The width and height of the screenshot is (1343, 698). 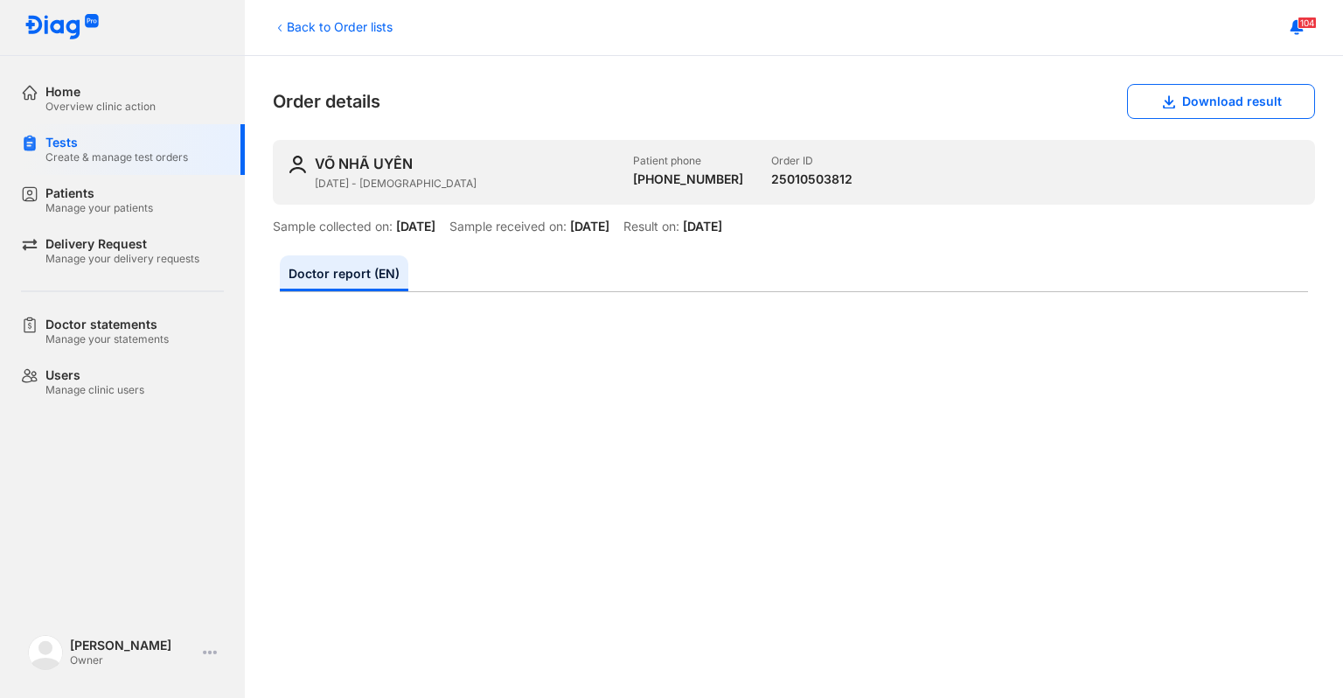 I want to click on div: Sample received on:, so click(x=508, y=227).